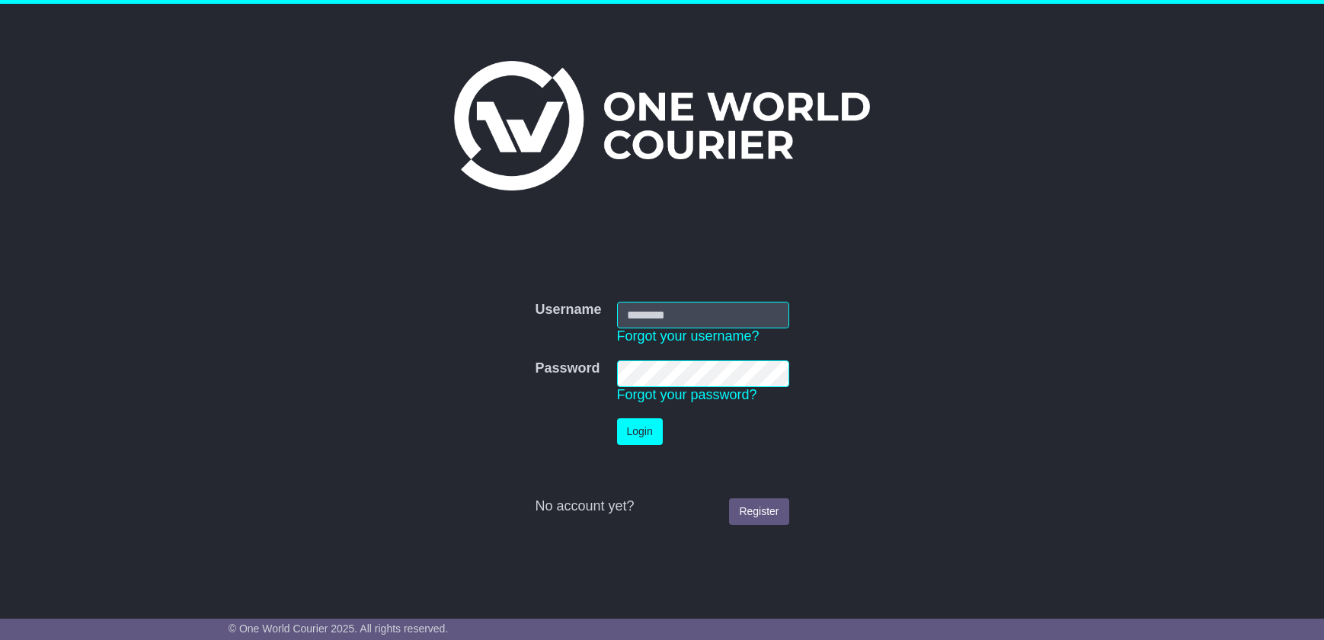  What do you see at coordinates (640, 431) in the screenshot?
I see `button: Login` at bounding box center [640, 431].